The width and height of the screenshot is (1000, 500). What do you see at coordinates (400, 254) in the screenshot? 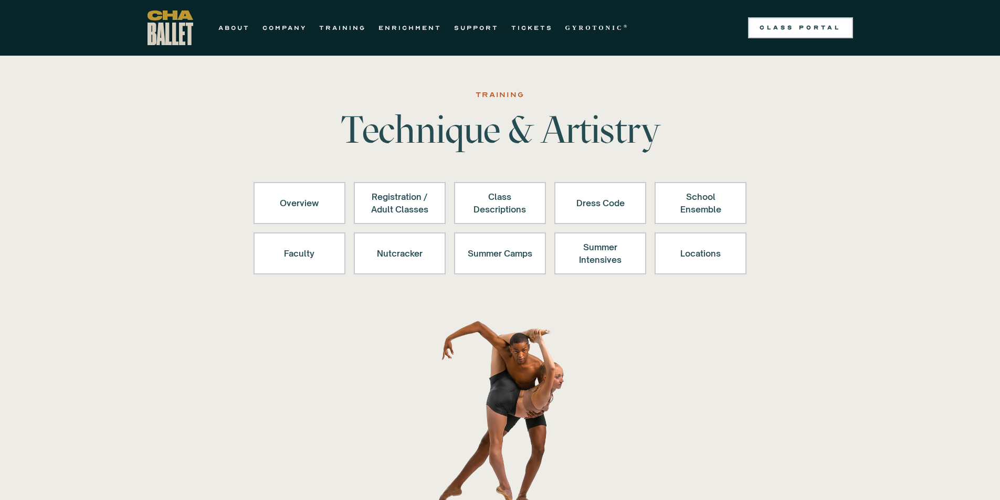
I see `div: Nutcracker` at bounding box center [400, 254].